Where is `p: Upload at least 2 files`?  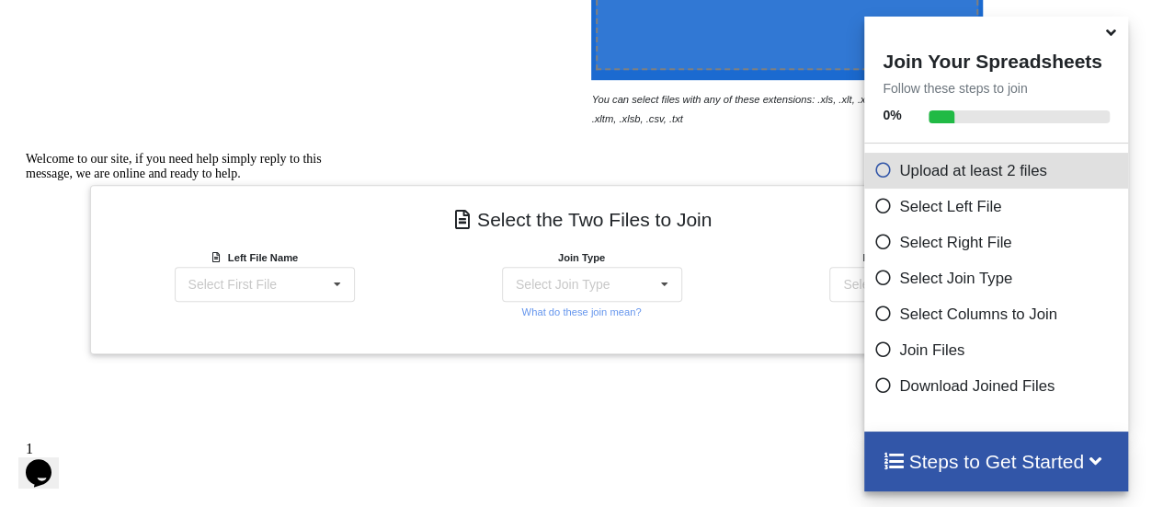
p: Upload at least 2 files is located at coordinates (998, 170).